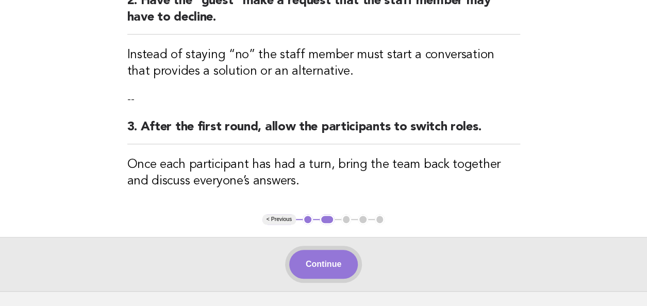 This screenshot has height=306, width=647. I want to click on h3: Instead of staying “no” the staff member must start a conversation that provides a solution or an..., so click(324, 63).